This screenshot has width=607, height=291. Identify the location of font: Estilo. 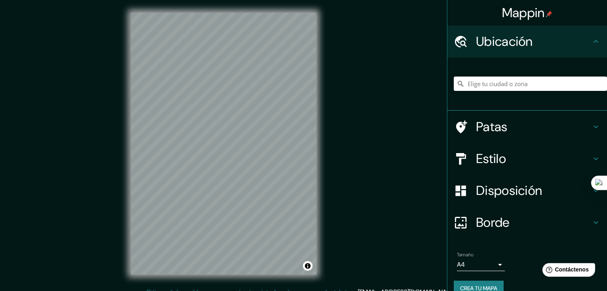
(491, 159).